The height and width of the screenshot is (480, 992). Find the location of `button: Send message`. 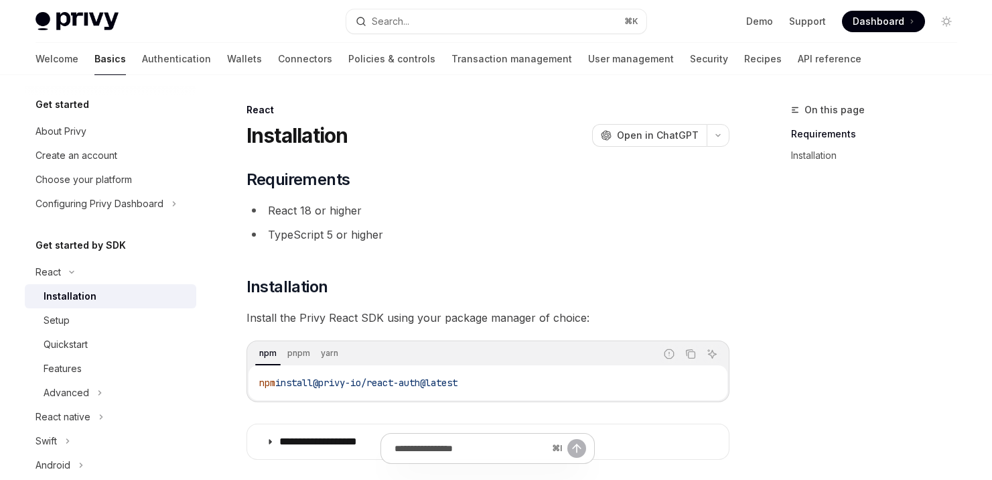

button: Send message is located at coordinates (577, 448).